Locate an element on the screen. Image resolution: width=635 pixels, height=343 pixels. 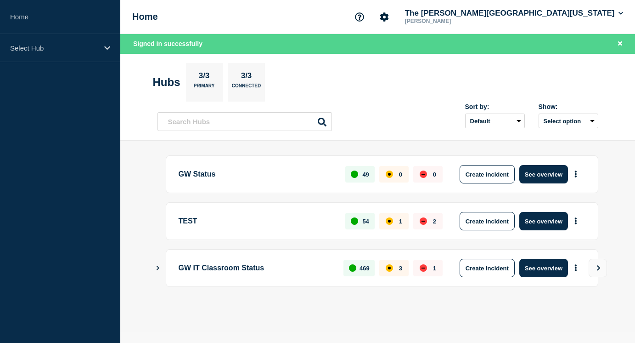
p: 49 is located at coordinates (366, 174).